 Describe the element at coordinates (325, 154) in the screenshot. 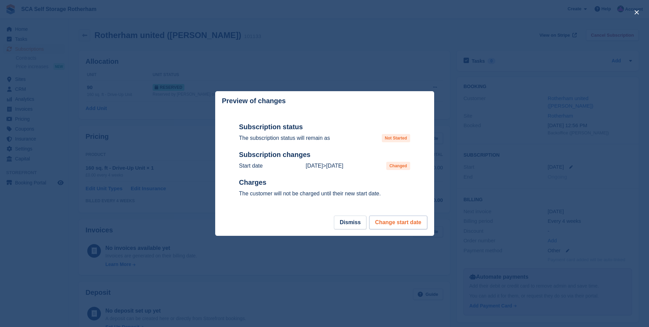

I see `h2: Subscription changes` at that location.